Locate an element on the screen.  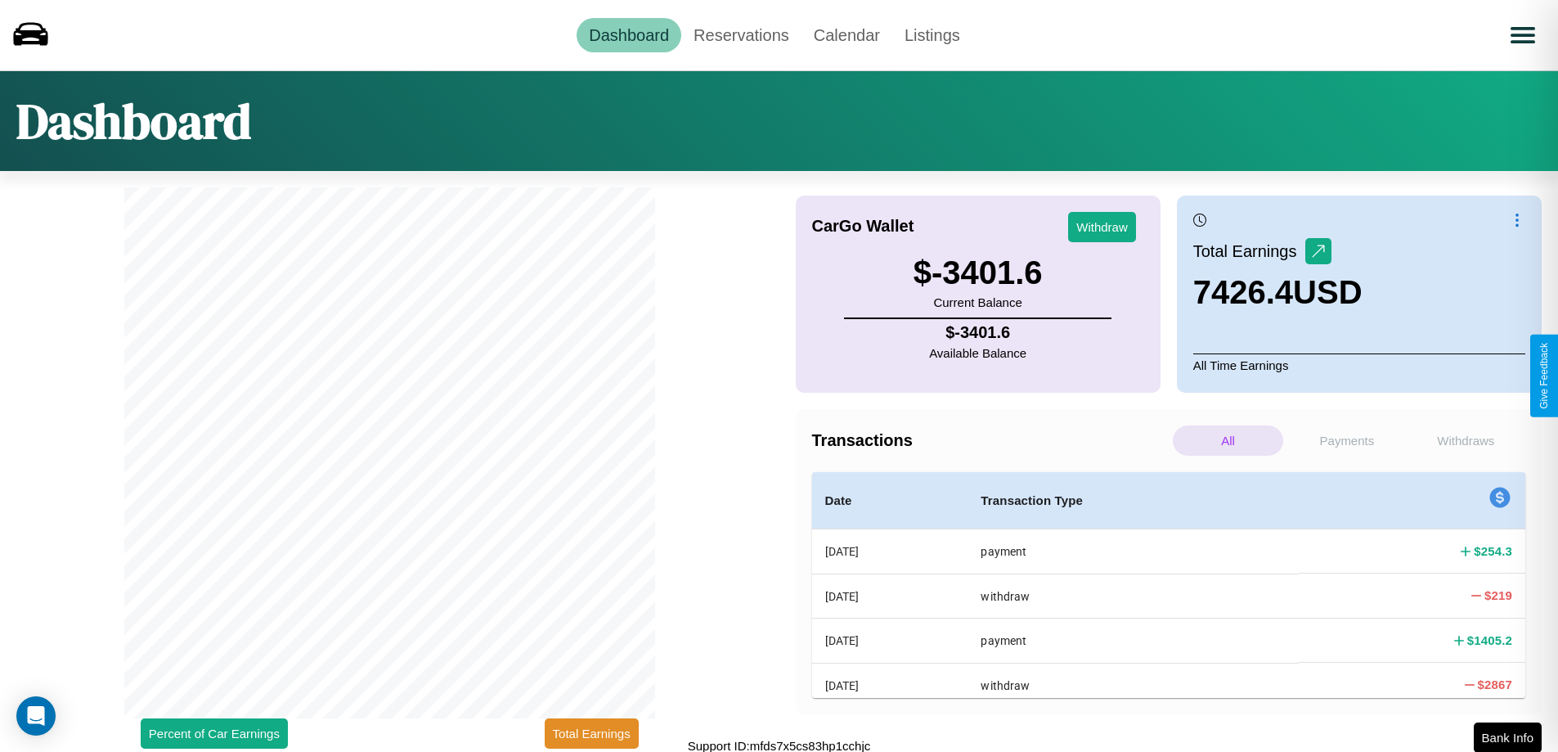
h3: $ -3401.6 is located at coordinates (978, 272).